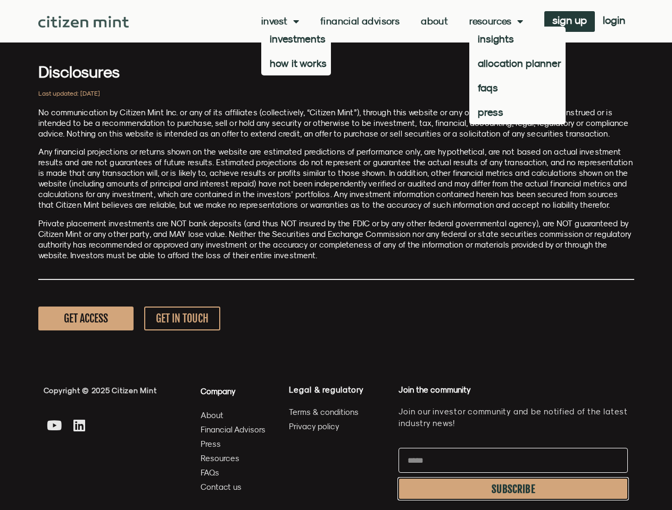 This screenshot has width=672, height=510. Describe the element at coordinates (296, 51) in the screenshot. I see `ul: Invest` at that location.